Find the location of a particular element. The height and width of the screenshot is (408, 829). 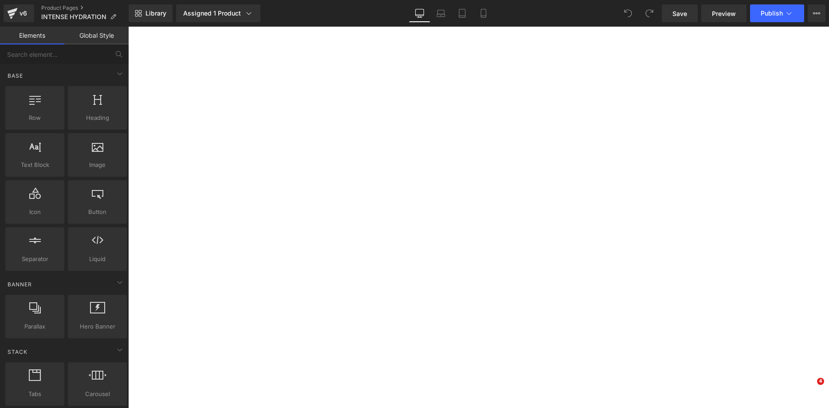

span: Library is located at coordinates (156, 13).